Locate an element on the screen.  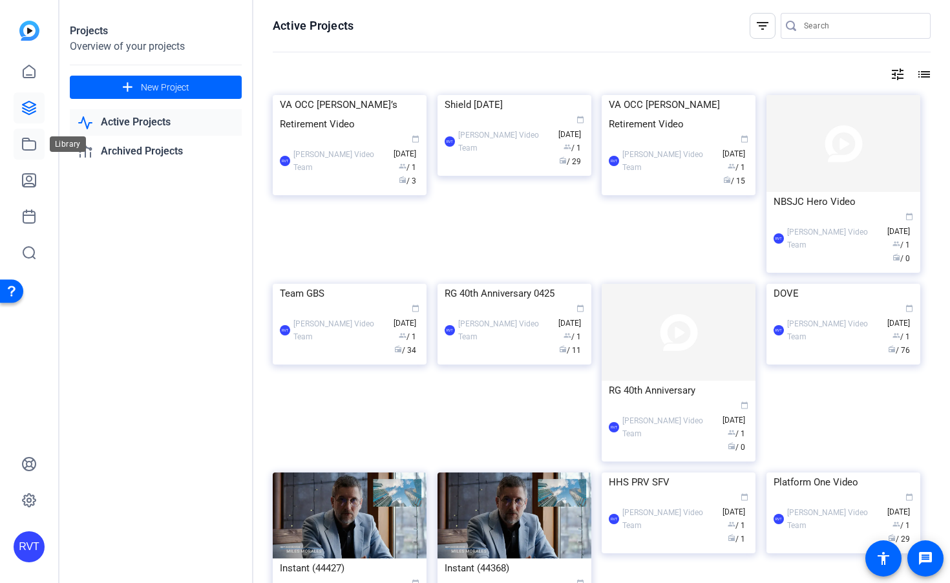
span: / 15 is located at coordinates (735, 181).